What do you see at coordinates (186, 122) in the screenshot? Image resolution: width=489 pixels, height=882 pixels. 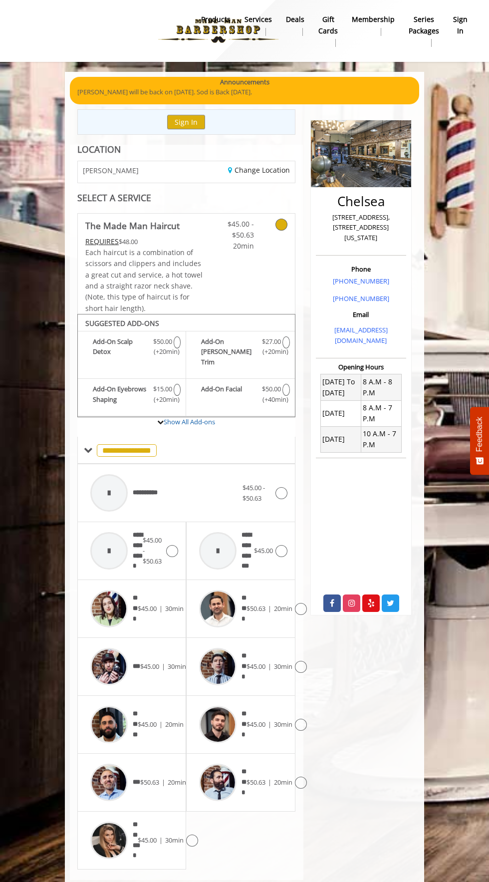 I see `button: Sign In` at bounding box center [186, 122].